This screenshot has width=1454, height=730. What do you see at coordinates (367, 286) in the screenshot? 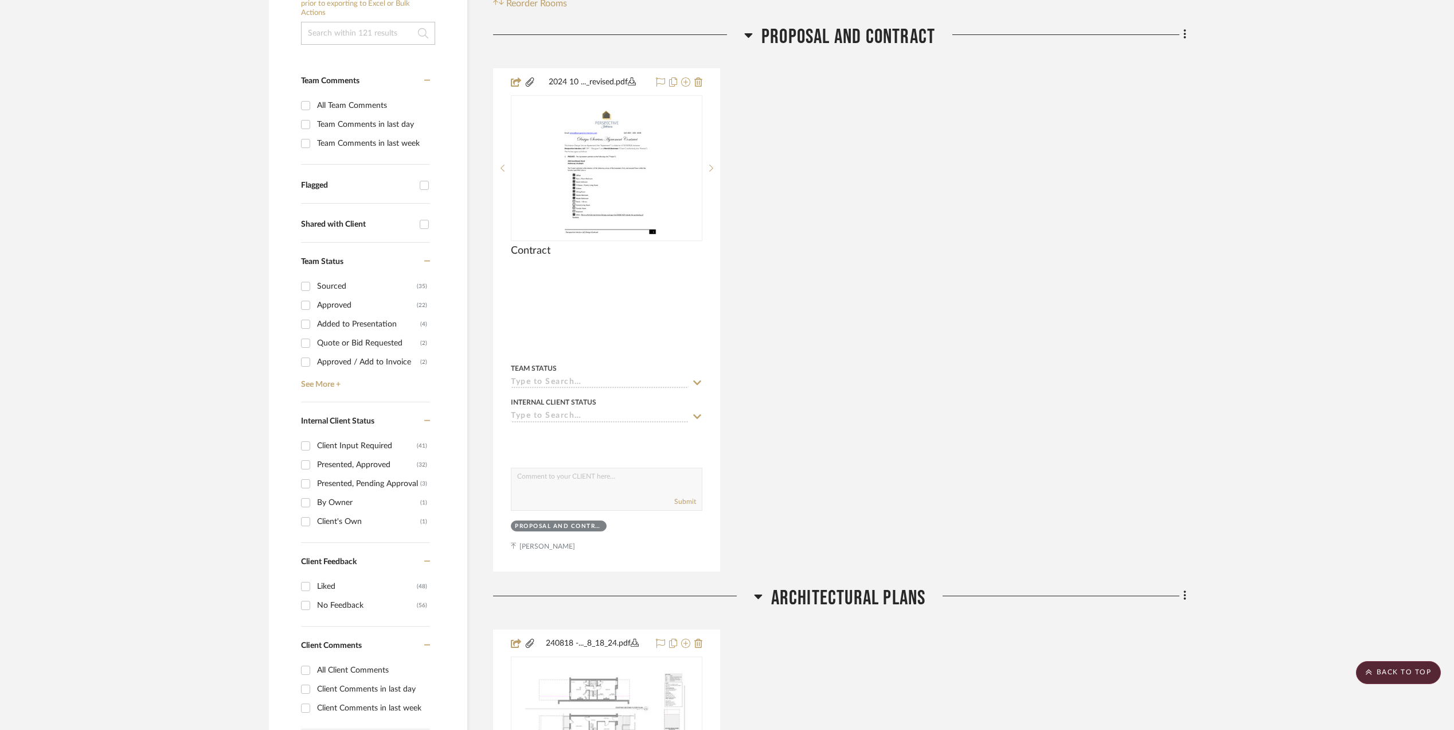
I see `div: Sourced` at bounding box center [367, 286].